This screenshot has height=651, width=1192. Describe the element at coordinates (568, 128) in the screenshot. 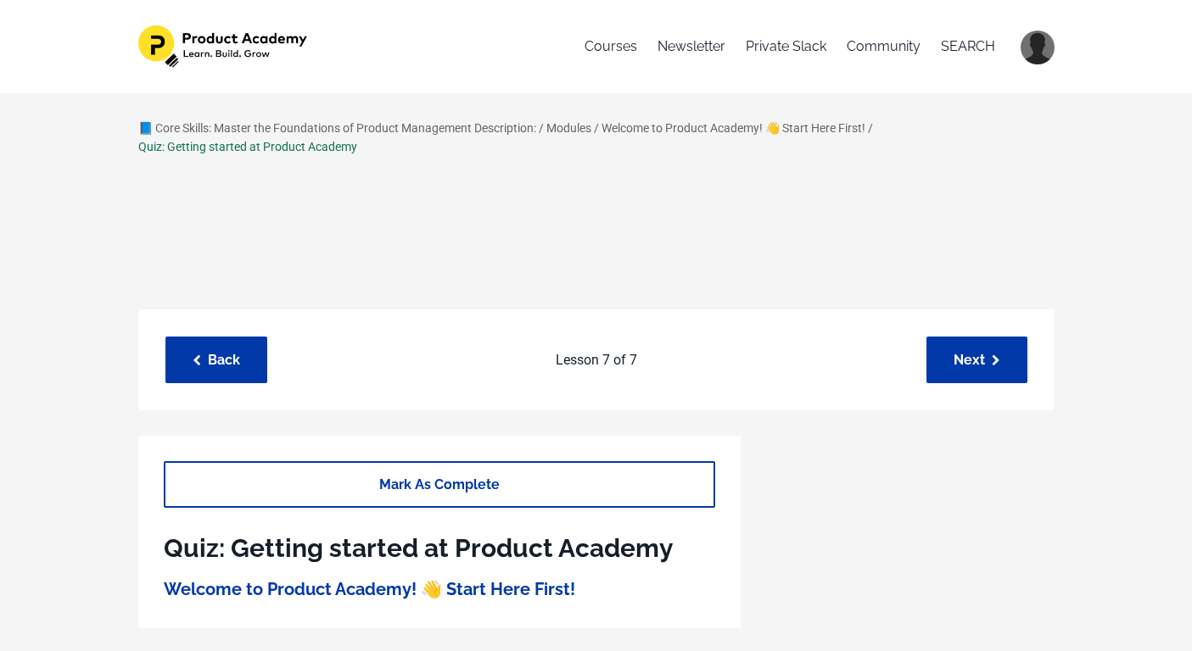

I see `a: Modules` at that location.